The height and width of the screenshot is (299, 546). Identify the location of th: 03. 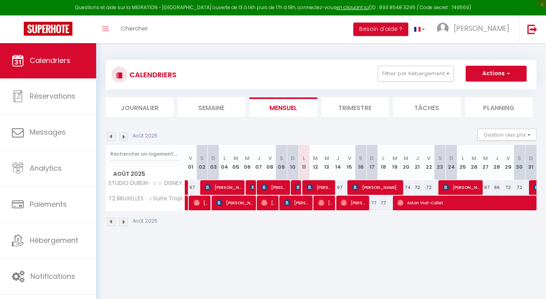
(213, 162).